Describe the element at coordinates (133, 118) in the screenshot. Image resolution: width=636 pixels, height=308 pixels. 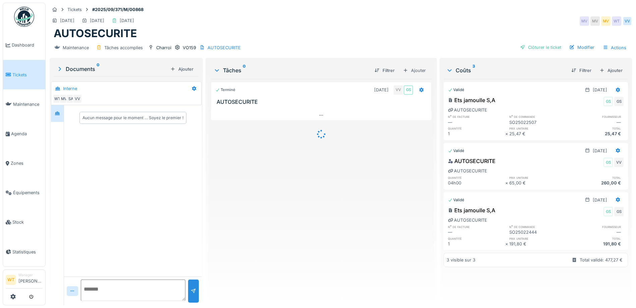
I see `div: Aucun message pour le moment … Soyez le premier !` at that location.